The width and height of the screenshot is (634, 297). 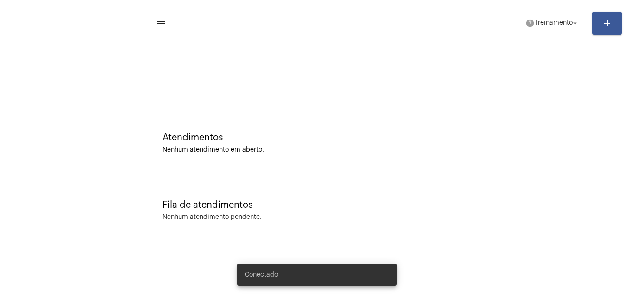 I want to click on button: Treinamento, so click(x=552, y=23).